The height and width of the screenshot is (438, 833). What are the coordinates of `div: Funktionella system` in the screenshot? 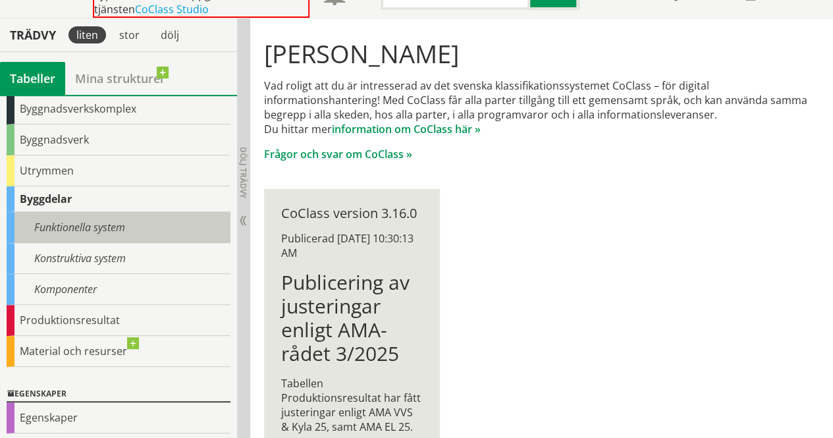 It's located at (119, 227).